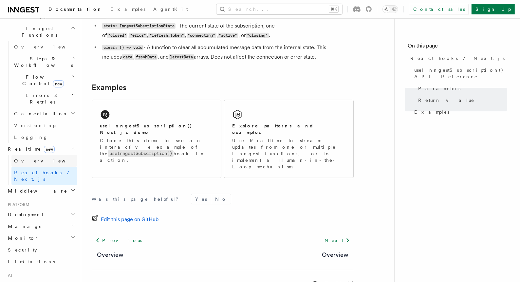 The image size is (520, 282). I want to click on span: Manage, so click(24, 226).